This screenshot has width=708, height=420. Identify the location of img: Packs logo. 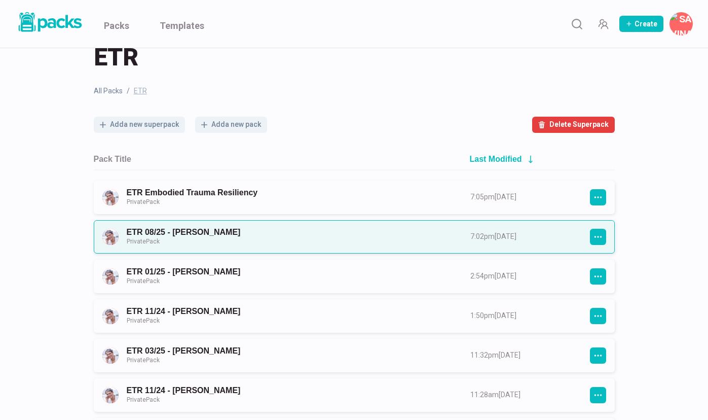
(49, 22).